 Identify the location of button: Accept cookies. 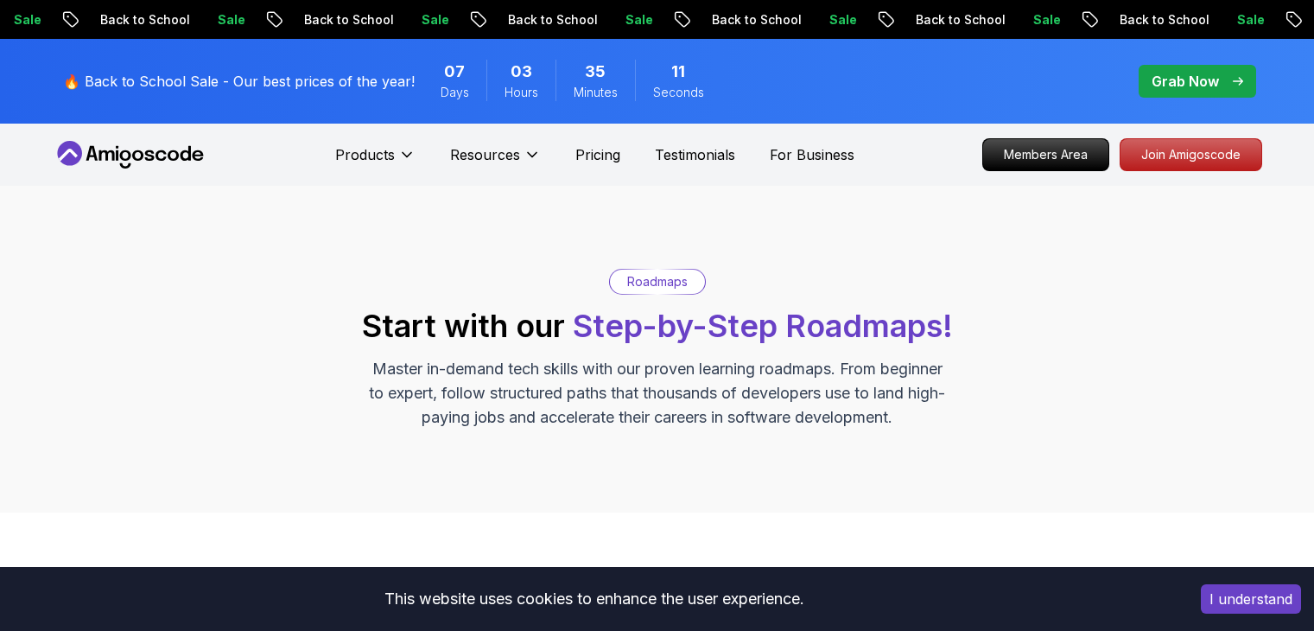
(1251, 599).